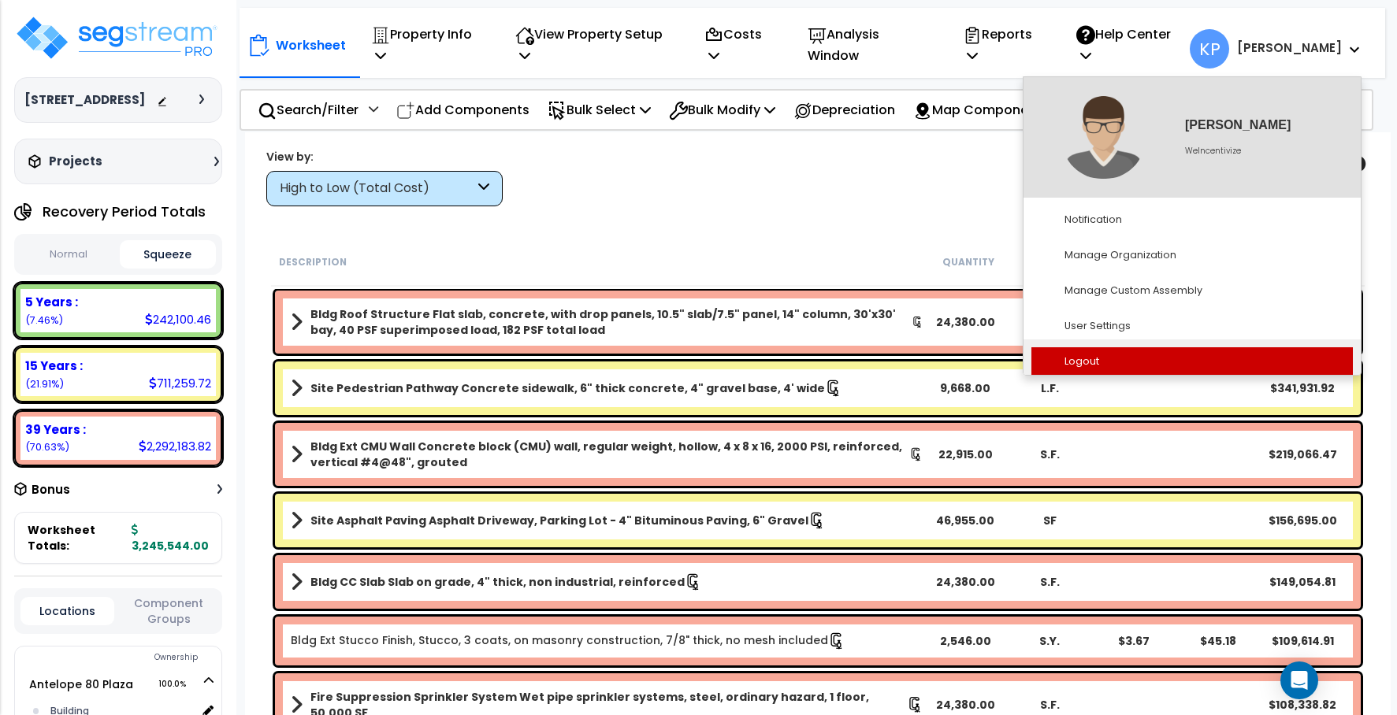 The height and width of the screenshot is (715, 1397). I want to click on p: Help Center, so click(1128, 45).